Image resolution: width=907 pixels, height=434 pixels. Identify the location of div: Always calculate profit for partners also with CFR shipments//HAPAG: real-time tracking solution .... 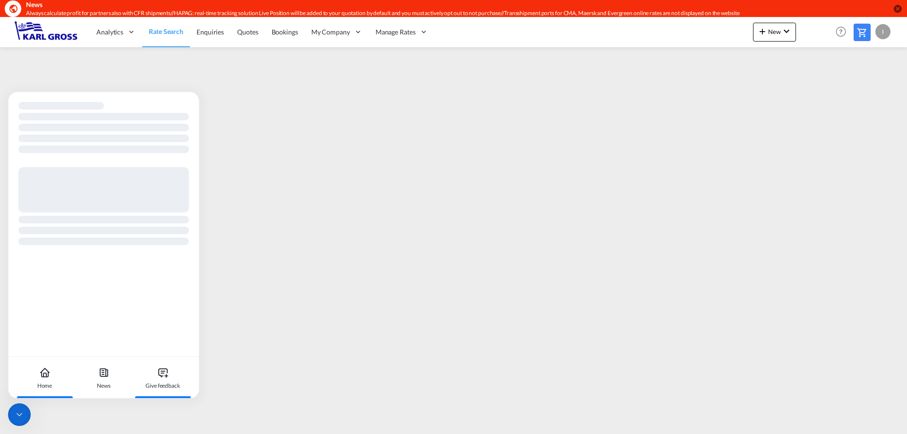
(397, 13).